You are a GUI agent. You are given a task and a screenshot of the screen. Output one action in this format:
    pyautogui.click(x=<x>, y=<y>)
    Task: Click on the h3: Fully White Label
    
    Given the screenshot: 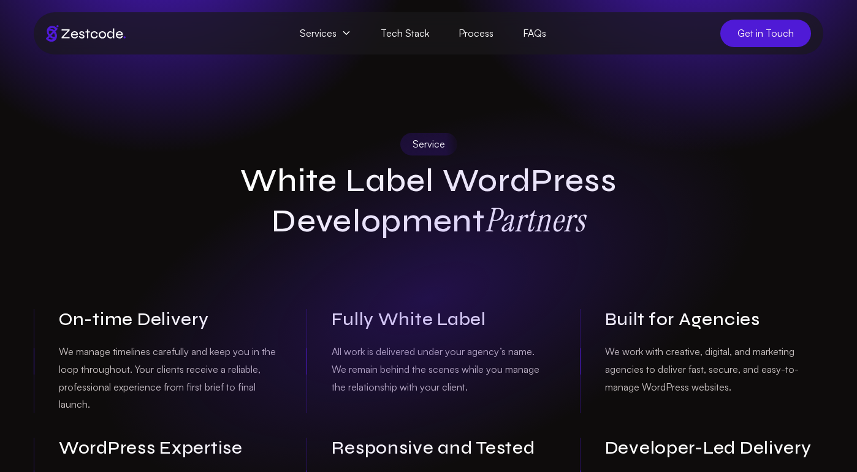 What is the action you would take?
    pyautogui.click(x=441, y=320)
    